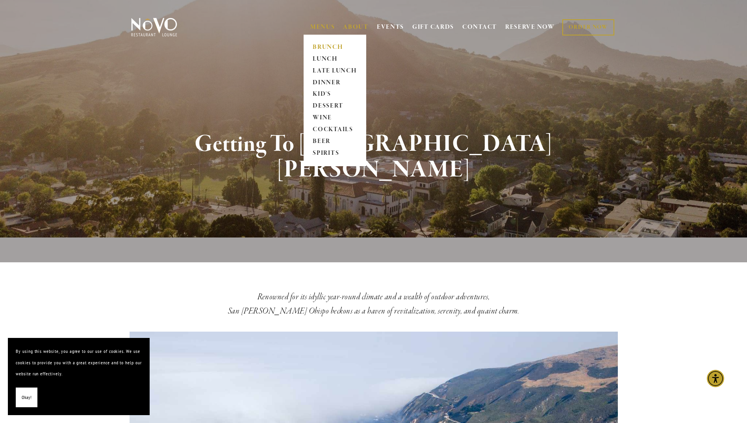 The height and width of the screenshot is (423, 747). What do you see at coordinates (322, 27) in the screenshot?
I see `a: MENUS` at bounding box center [322, 27].